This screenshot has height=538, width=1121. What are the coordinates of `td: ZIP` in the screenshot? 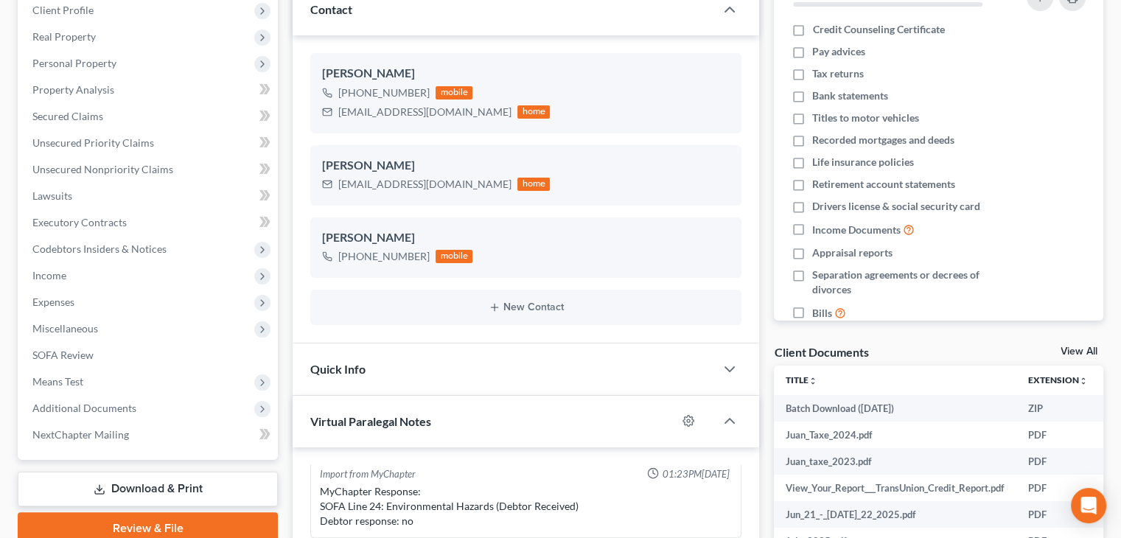 It's located at (1057, 408).